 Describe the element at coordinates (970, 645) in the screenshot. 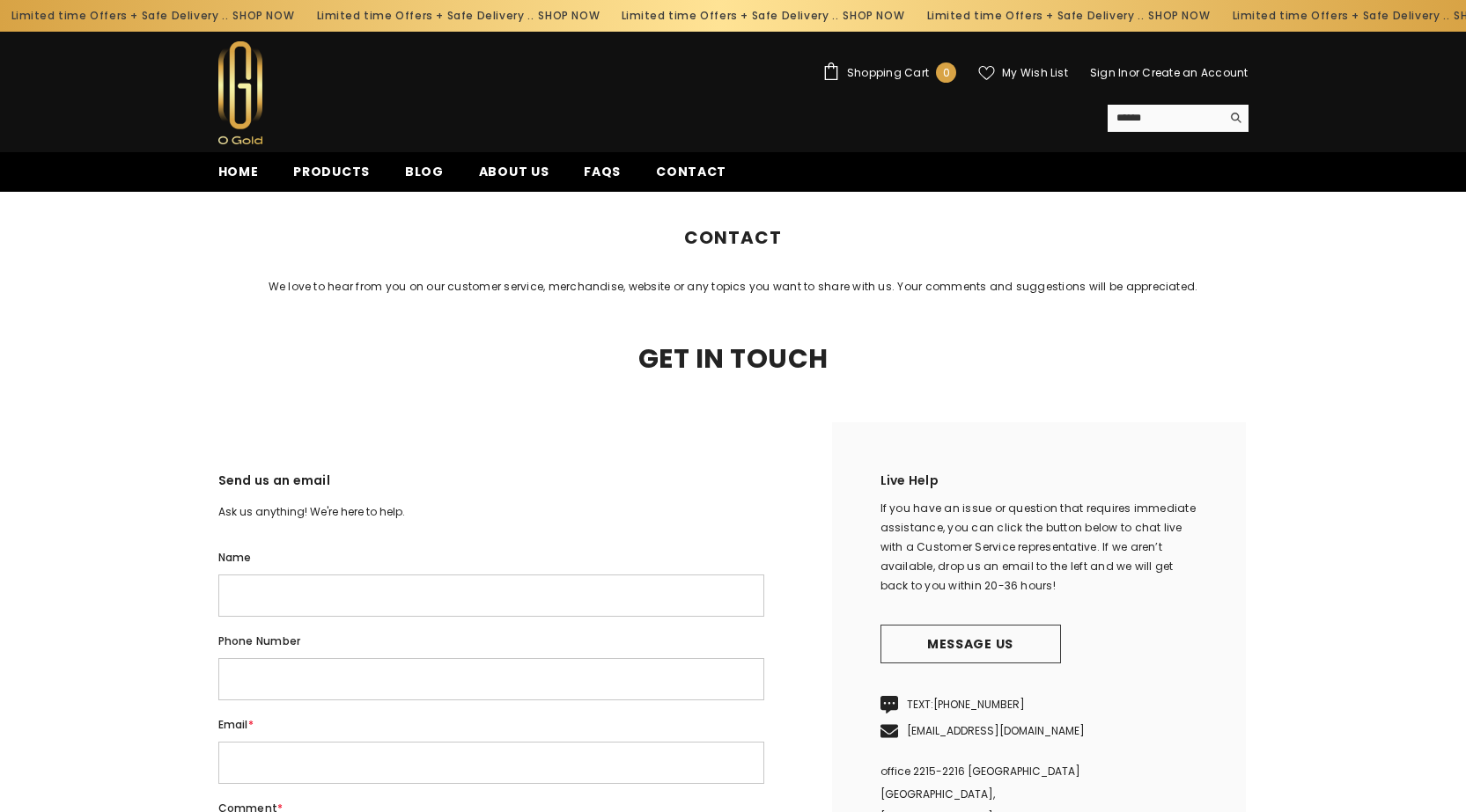

I see `a: Message us` at that location.